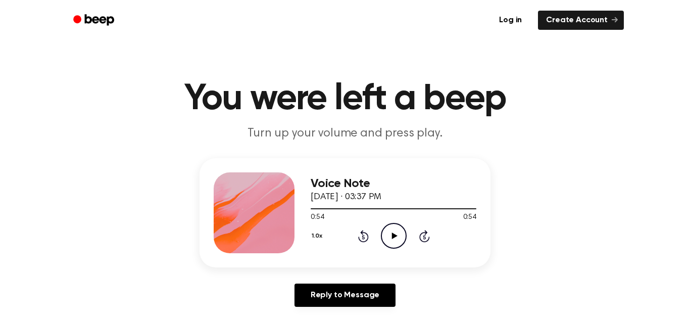 The height and width of the screenshot is (320, 690). What do you see at coordinates (581, 20) in the screenshot?
I see `a: Create Account` at bounding box center [581, 20].